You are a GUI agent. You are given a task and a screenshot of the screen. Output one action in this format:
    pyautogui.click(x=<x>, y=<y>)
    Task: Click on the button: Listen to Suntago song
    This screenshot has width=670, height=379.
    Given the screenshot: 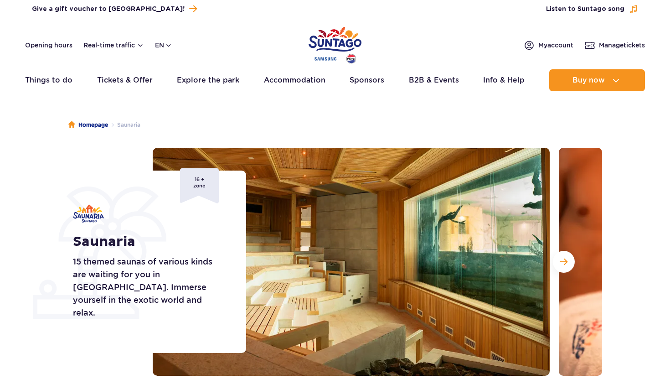 What is the action you would take?
    pyautogui.click(x=592, y=9)
    